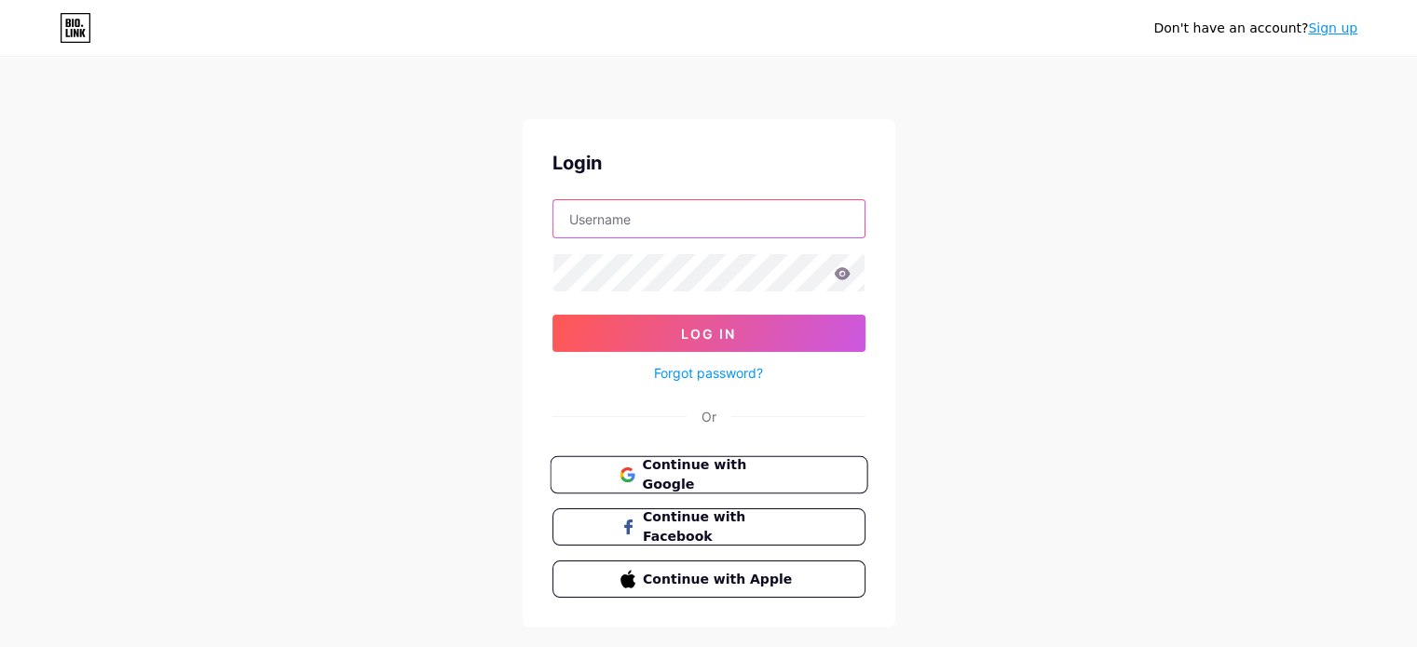  Describe the element at coordinates (709, 333) in the screenshot. I see `button: Log In` at that location.